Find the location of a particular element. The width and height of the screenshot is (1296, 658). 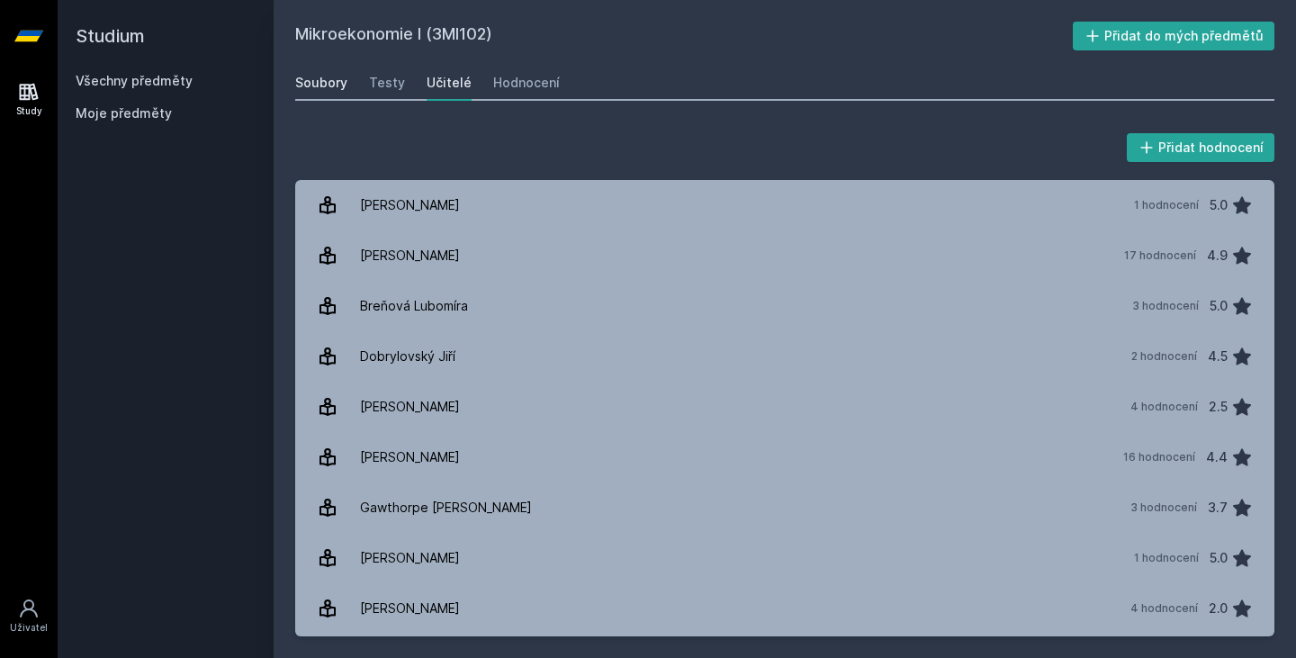

div: Study is located at coordinates (29, 111).